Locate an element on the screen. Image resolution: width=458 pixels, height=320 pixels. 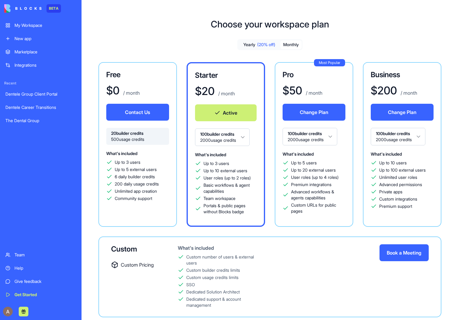
a: Dentele Group Client Portal is located at coordinates (41, 94).